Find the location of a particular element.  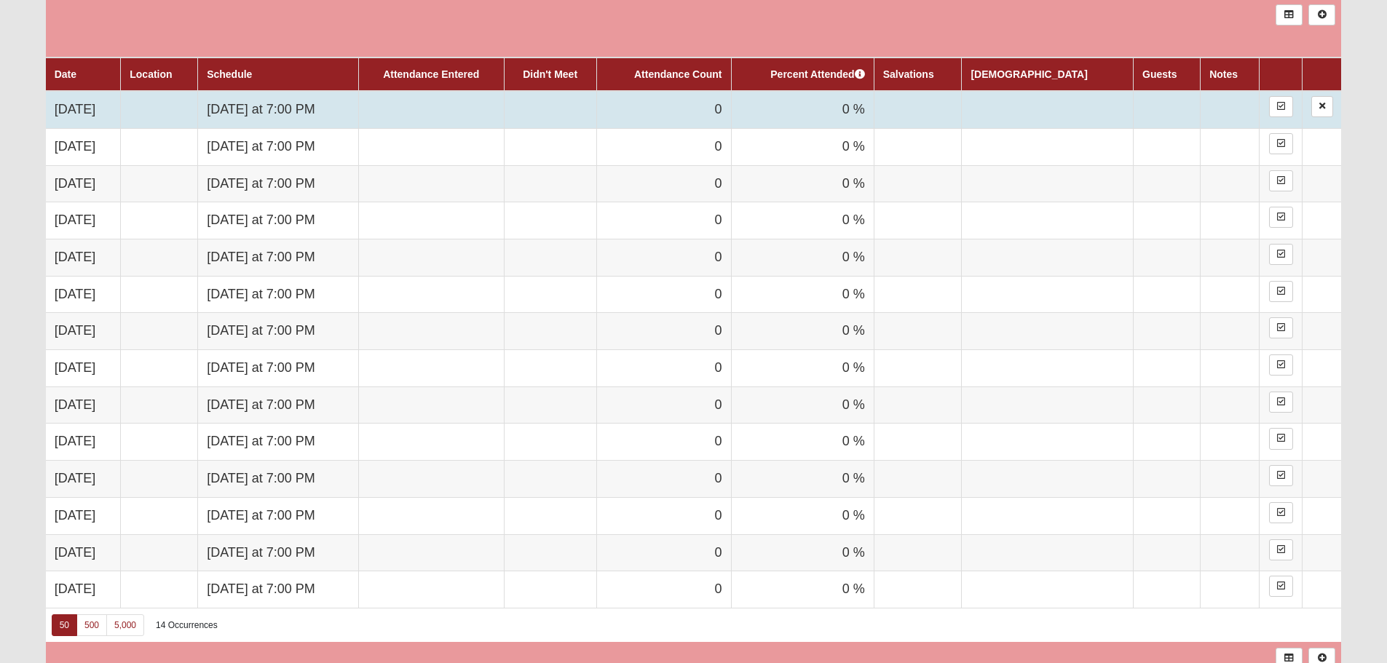

a: 500 is located at coordinates (92, 625).